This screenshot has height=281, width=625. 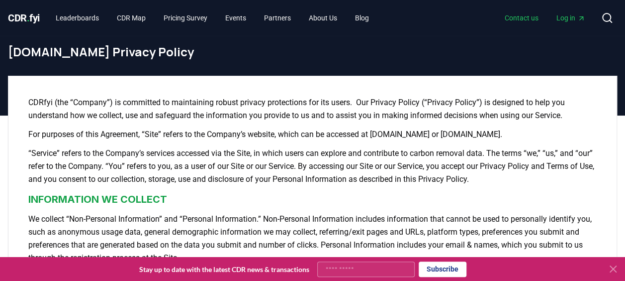 I want to click on a: Contact us, so click(x=522, y=18).